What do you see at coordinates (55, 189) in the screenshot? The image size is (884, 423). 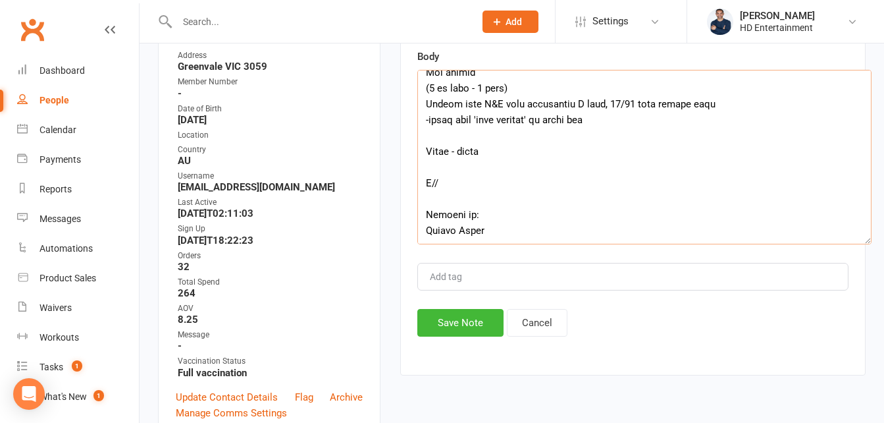 I see `div: Reports` at bounding box center [55, 189].